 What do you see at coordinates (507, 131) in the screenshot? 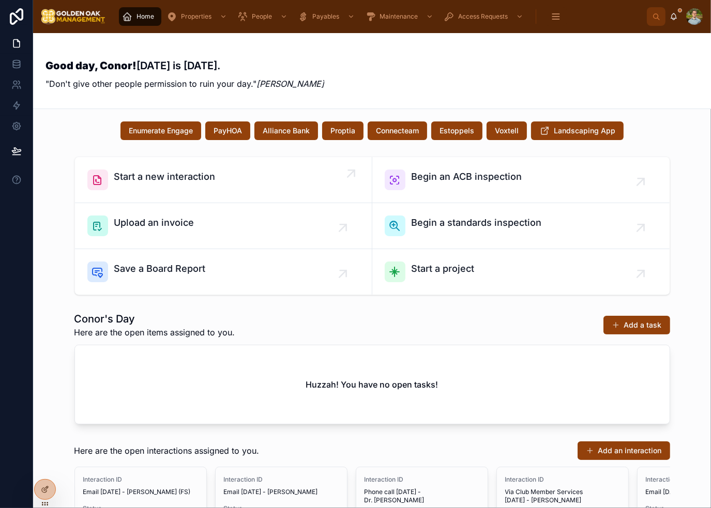
I see `button: Voxtell` at bounding box center [507, 131].